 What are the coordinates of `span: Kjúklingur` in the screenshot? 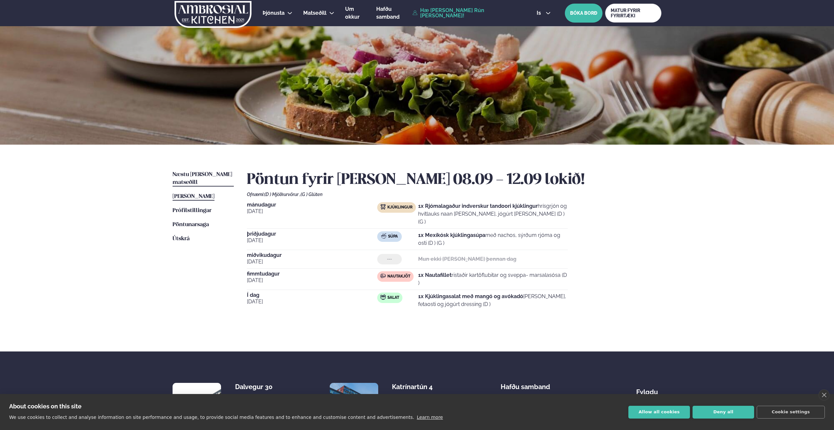 It's located at (400, 208).